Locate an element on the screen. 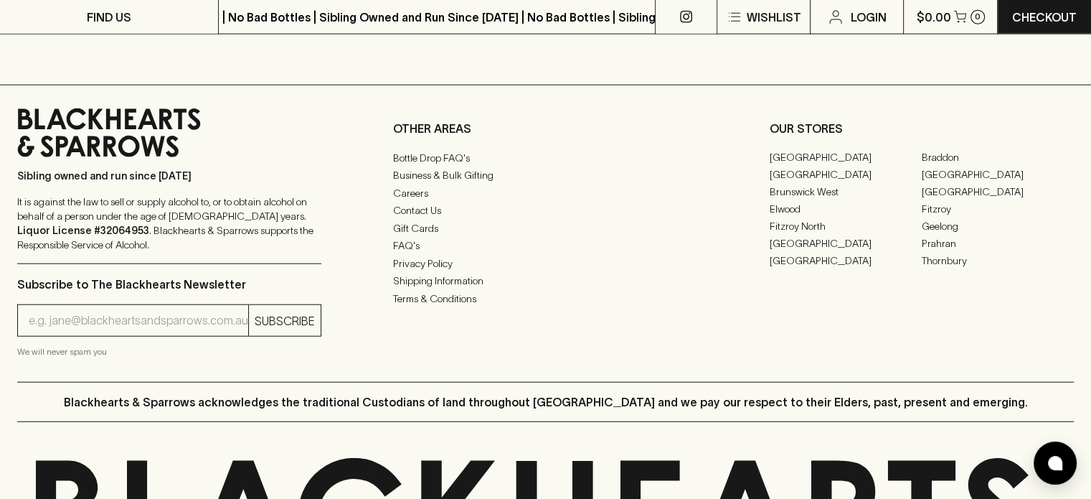  input: e.g. jane@blackheartsandsparrows.com.au is located at coordinates (138, 321).